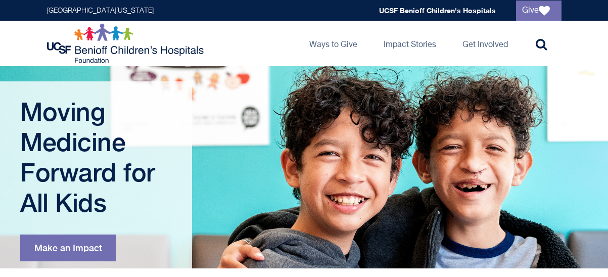  What do you see at coordinates (410, 43) in the screenshot?
I see `a: Impact Stories` at bounding box center [410, 43].